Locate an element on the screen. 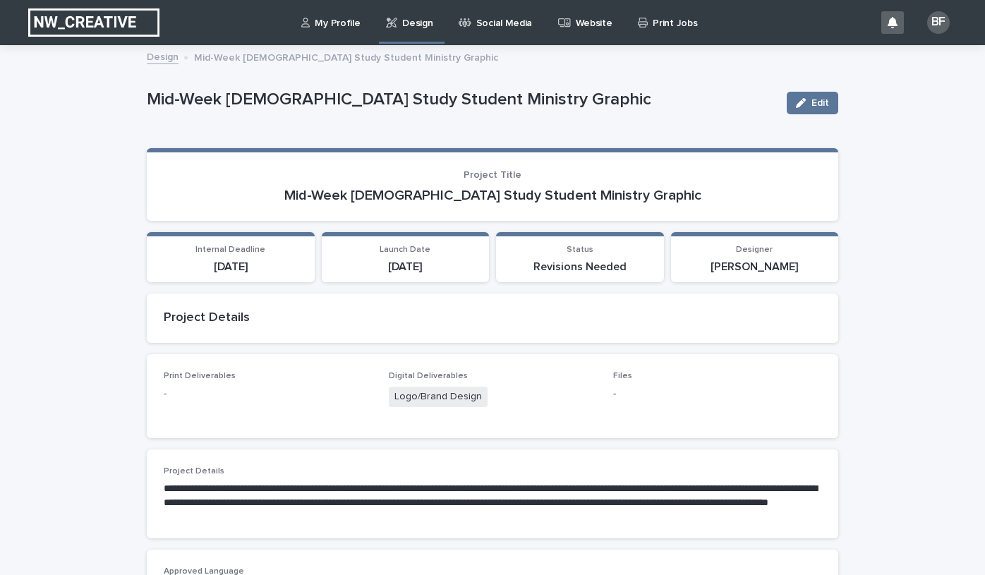 The width and height of the screenshot is (985, 575). img: EUIbKjtiSNGbmbK7PdmN is located at coordinates (94, 23).